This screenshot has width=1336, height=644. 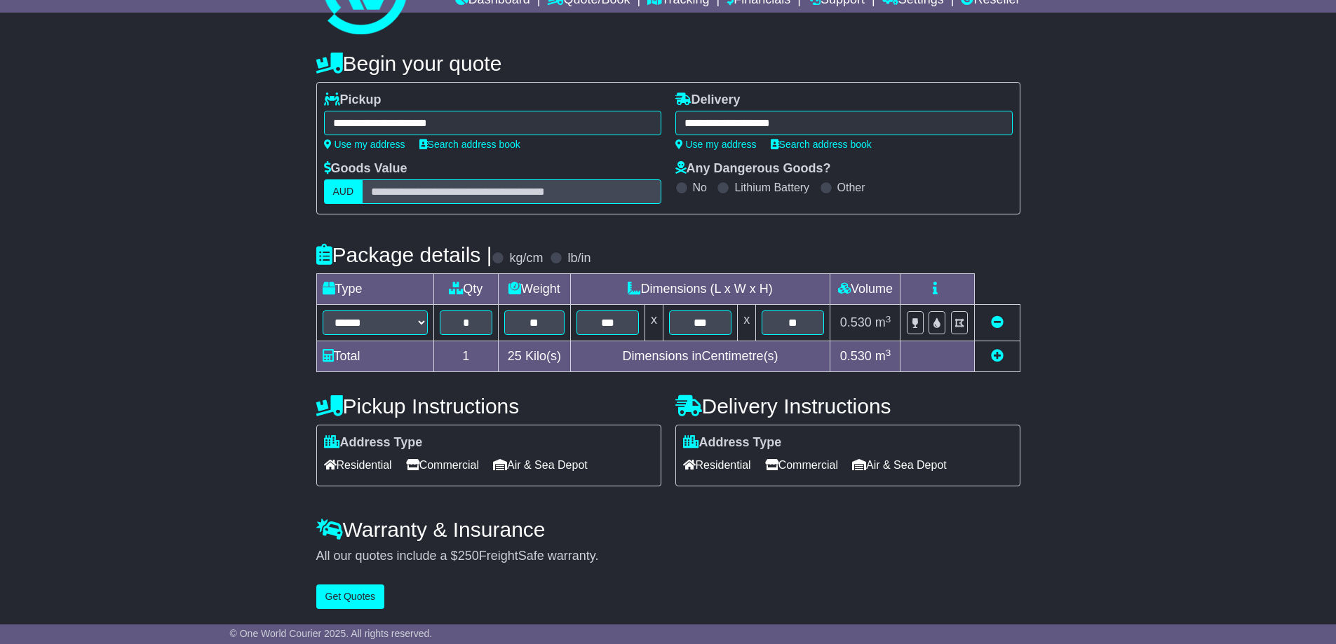 What do you see at coordinates (997, 323) in the screenshot?
I see `a: Remove this item` at bounding box center [997, 323].